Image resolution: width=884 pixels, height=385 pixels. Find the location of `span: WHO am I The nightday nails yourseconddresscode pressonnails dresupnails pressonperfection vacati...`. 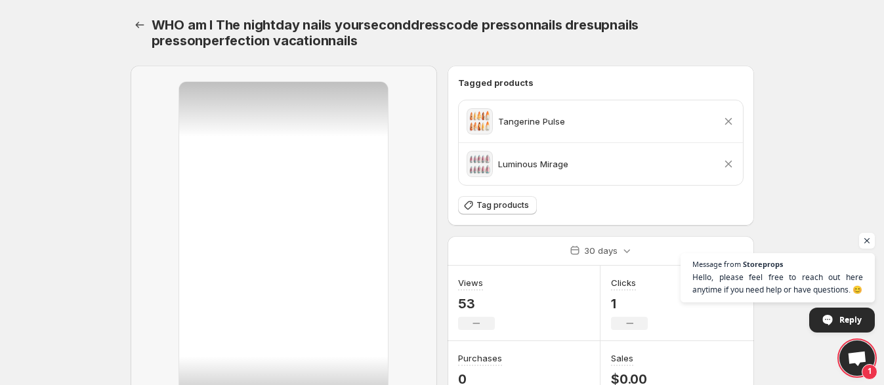

span: WHO am I The nightday nails yourseconddresscode pressonnails dresupnails pressonperfection vacati... is located at coordinates (395, 33).